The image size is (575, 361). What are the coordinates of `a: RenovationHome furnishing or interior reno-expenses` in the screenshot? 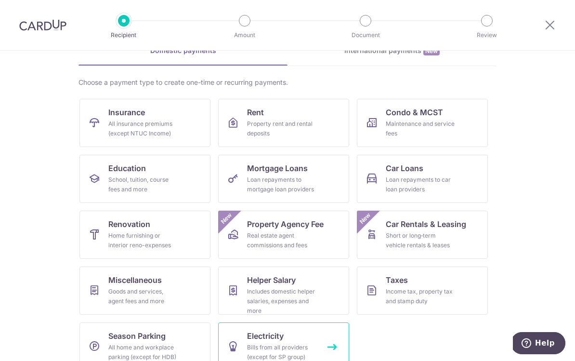 It's located at (145, 235).